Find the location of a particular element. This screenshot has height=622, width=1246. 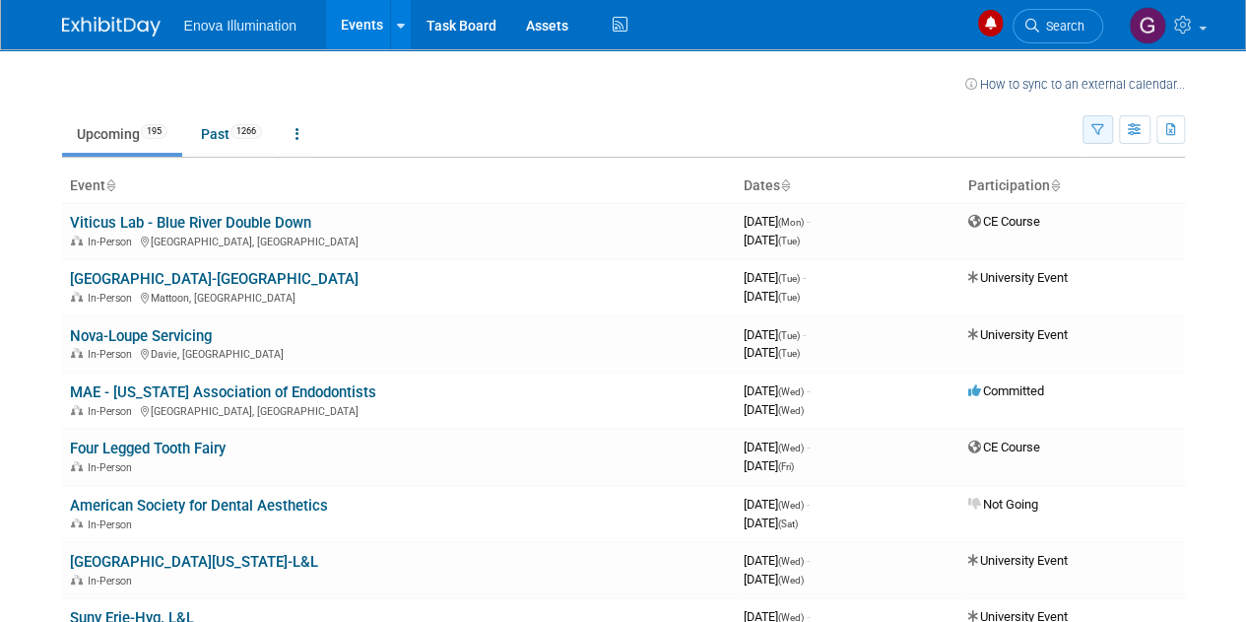

span: Not Going is located at coordinates (1003, 503).